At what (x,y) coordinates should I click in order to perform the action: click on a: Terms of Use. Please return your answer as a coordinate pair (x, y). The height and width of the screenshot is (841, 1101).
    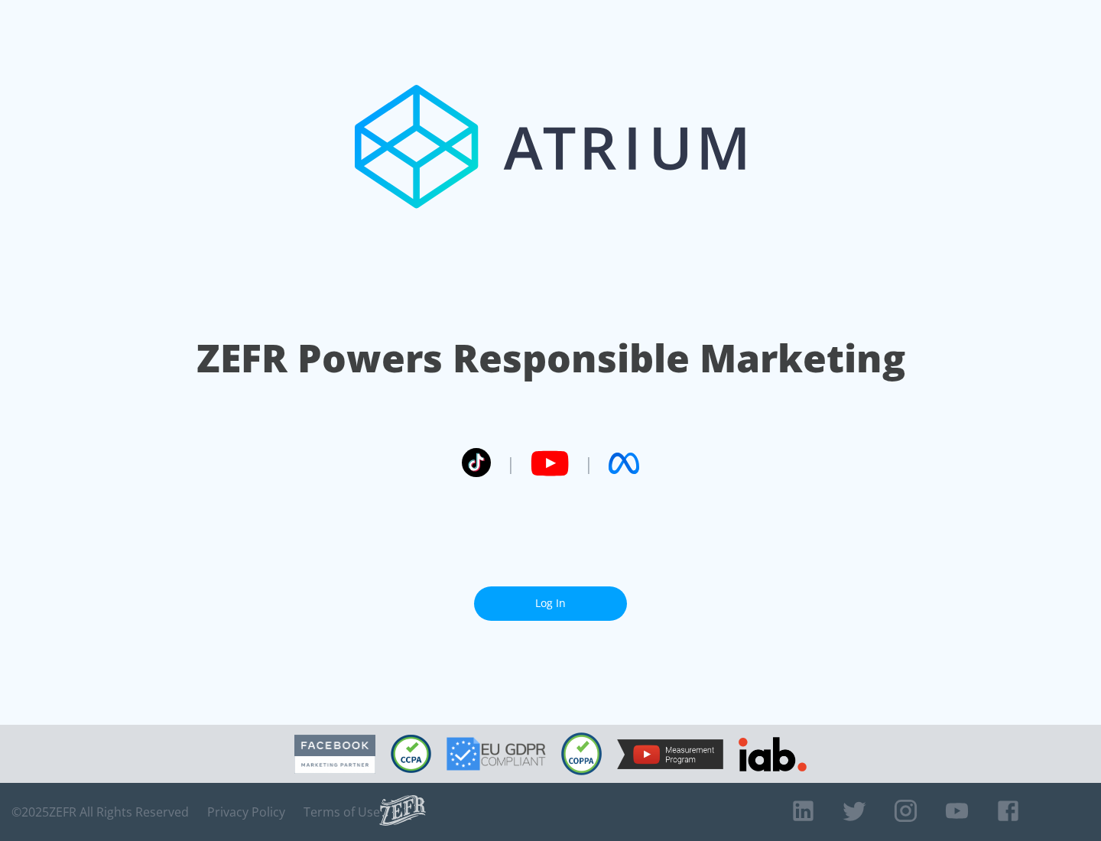
    Looking at the image, I should click on (342, 812).